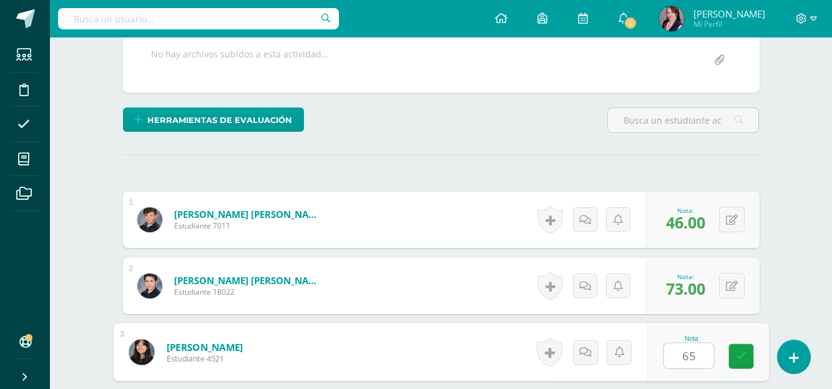 Image resolution: width=832 pixels, height=389 pixels. What do you see at coordinates (198, 19) in the screenshot?
I see `input: Busca un usuario...` at bounding box center [198, 19].